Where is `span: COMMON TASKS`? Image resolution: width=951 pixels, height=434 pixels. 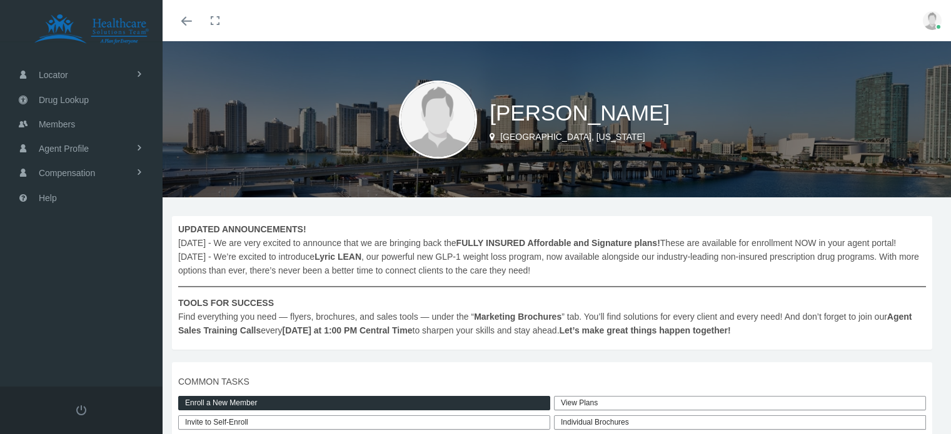 span: COMMON TASKS is located at coordinates (552, 382).